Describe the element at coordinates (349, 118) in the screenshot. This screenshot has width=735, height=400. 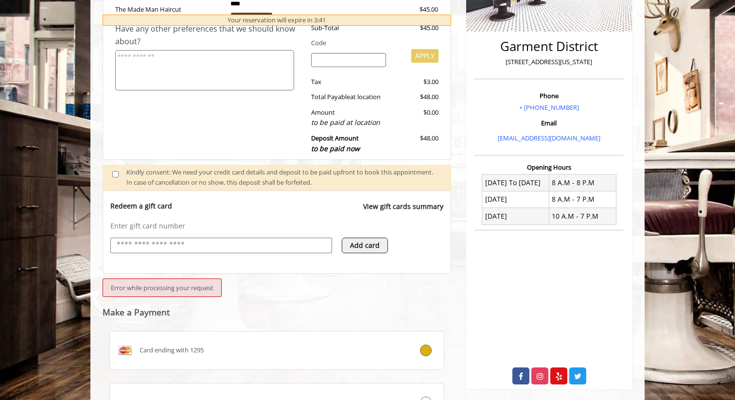
I see `div: Amount` at that location.